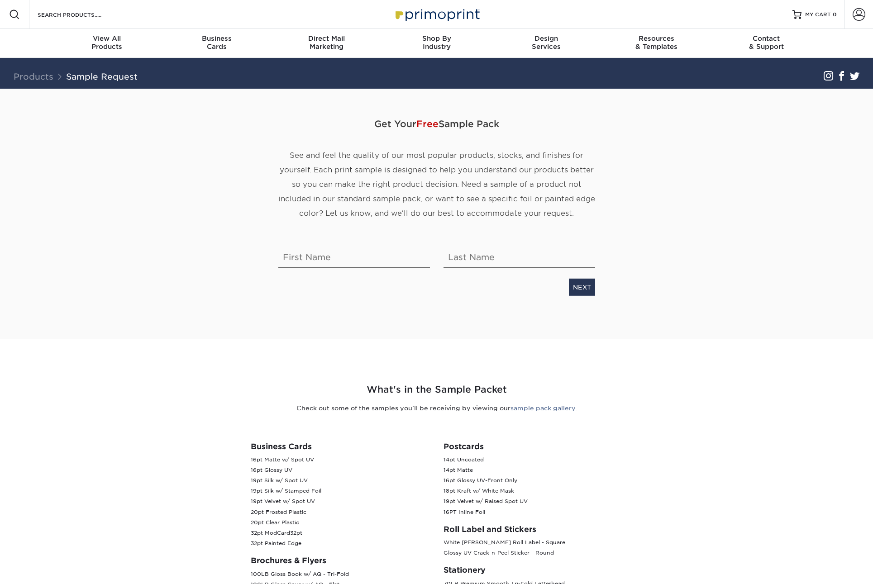 Image resolution: width=873 pixels, height=584 pixels. What do you see at coordinates (533, 570) in the screenshot?
I see `h3: Stationery` at bounding box center [533, 570].